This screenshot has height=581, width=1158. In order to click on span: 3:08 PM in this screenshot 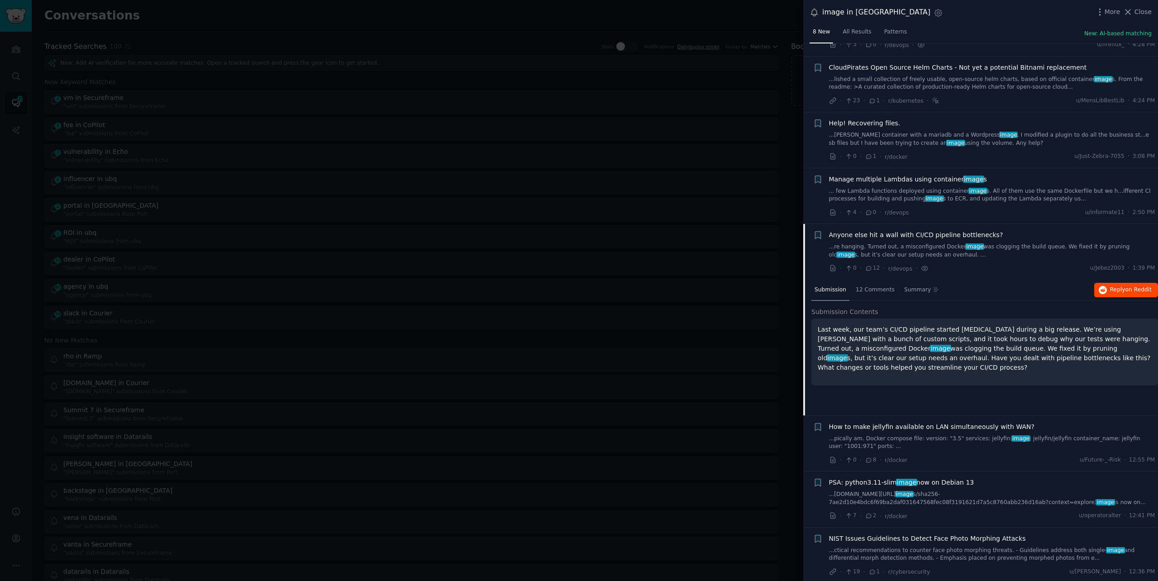, I will do `click(1143, 157)`.